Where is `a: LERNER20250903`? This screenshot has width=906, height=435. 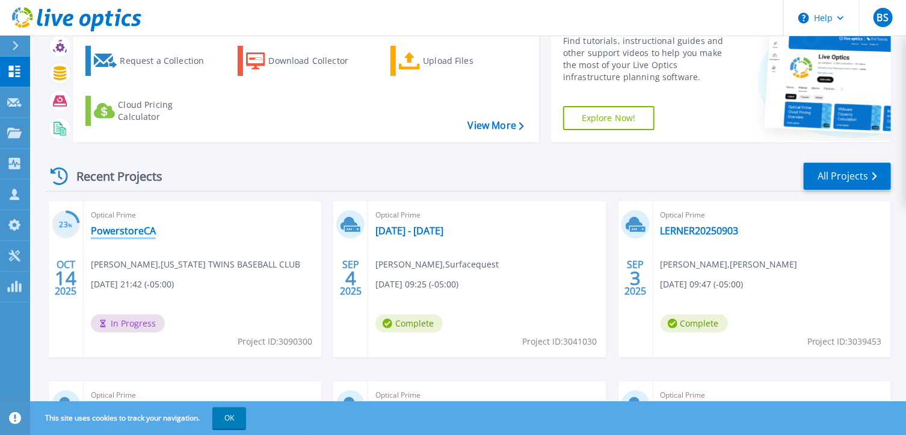
a: LERNER20250903 is located at coordinates (700, 230).